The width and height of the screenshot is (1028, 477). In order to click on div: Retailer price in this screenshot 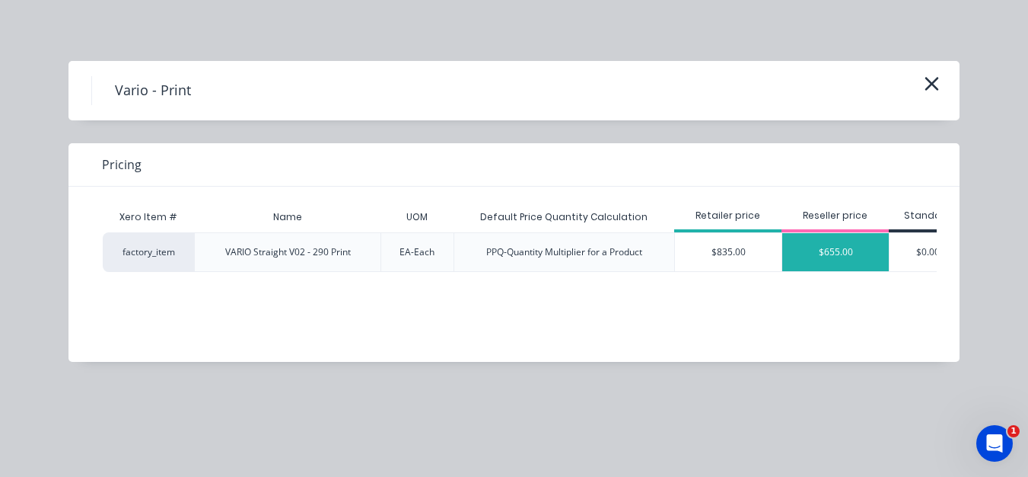, I will do `click(728, 215)`.